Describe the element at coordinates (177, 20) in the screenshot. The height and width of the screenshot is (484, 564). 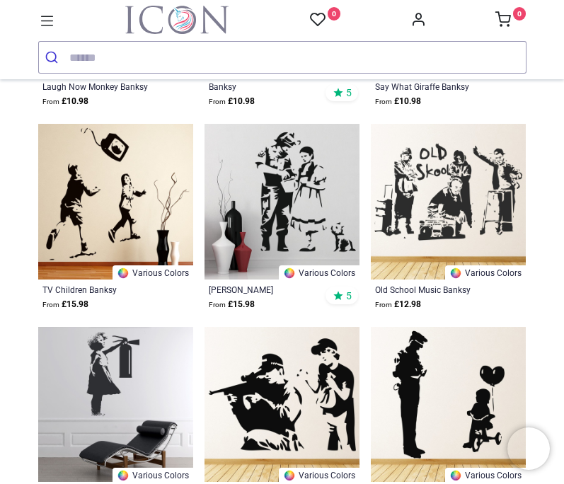
I see `a: Logo of Icon Wall Stickers` at that location.